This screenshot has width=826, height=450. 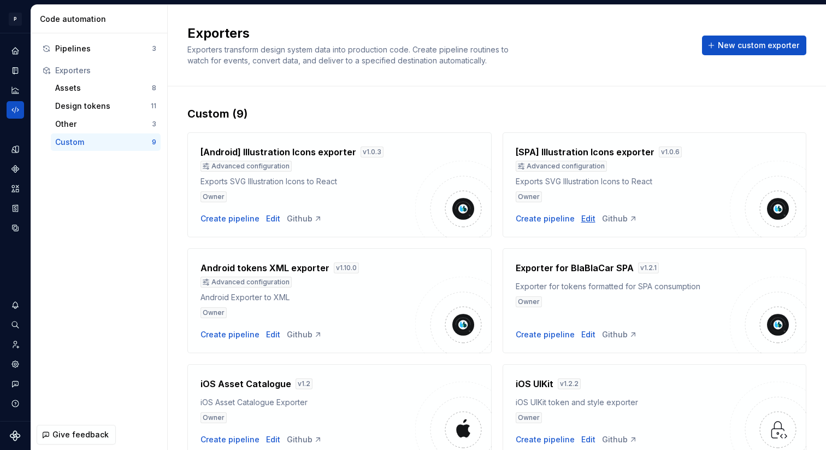 I want to click on div: Android Exporter to XML, so click(x=308, y=297).